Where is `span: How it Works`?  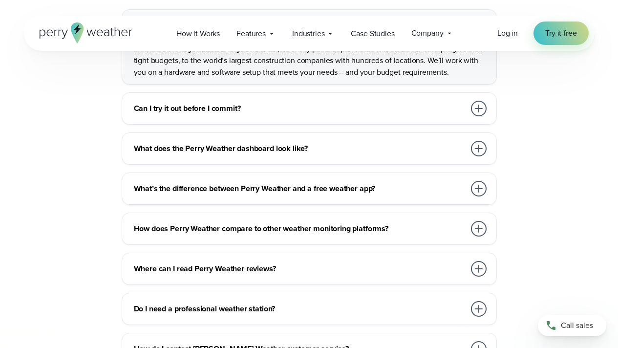
span: How it Works is located at coordinates (198, 34).